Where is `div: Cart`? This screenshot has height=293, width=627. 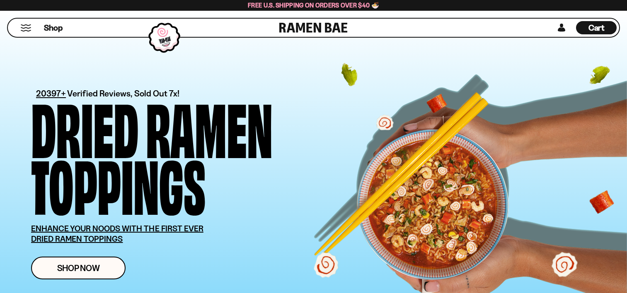 div: Cart is located at coordinates (596, 28).